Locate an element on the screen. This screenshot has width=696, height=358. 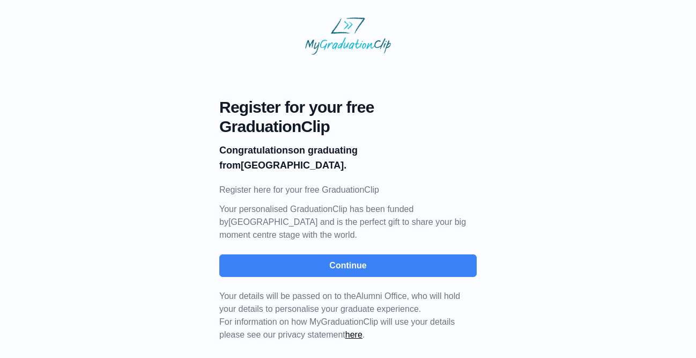
span: GraduationClip is located at coordinates (348, 127).